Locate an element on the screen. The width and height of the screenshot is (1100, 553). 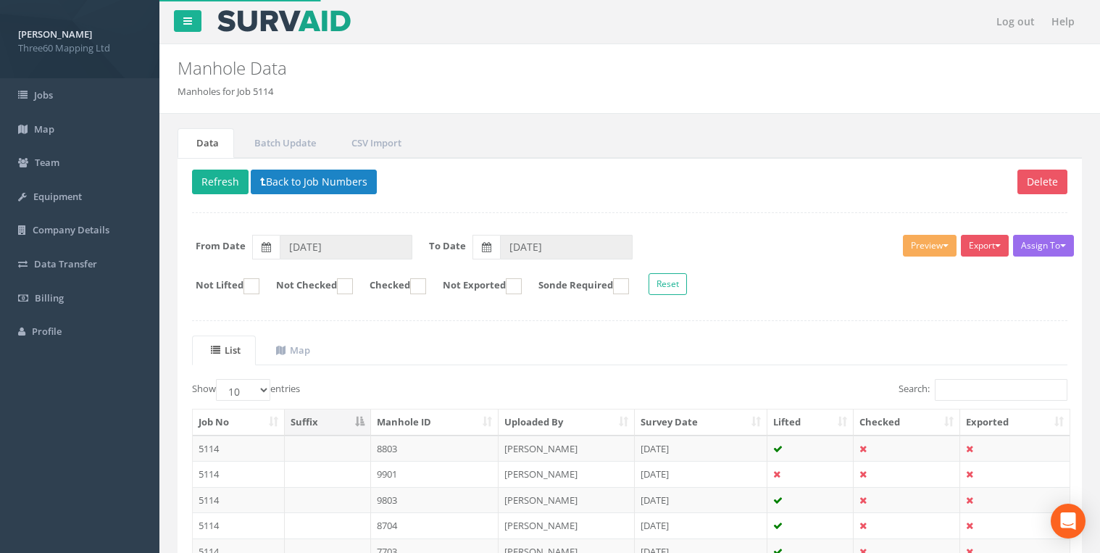
button: Refresh is located at coordinates (220, 182).